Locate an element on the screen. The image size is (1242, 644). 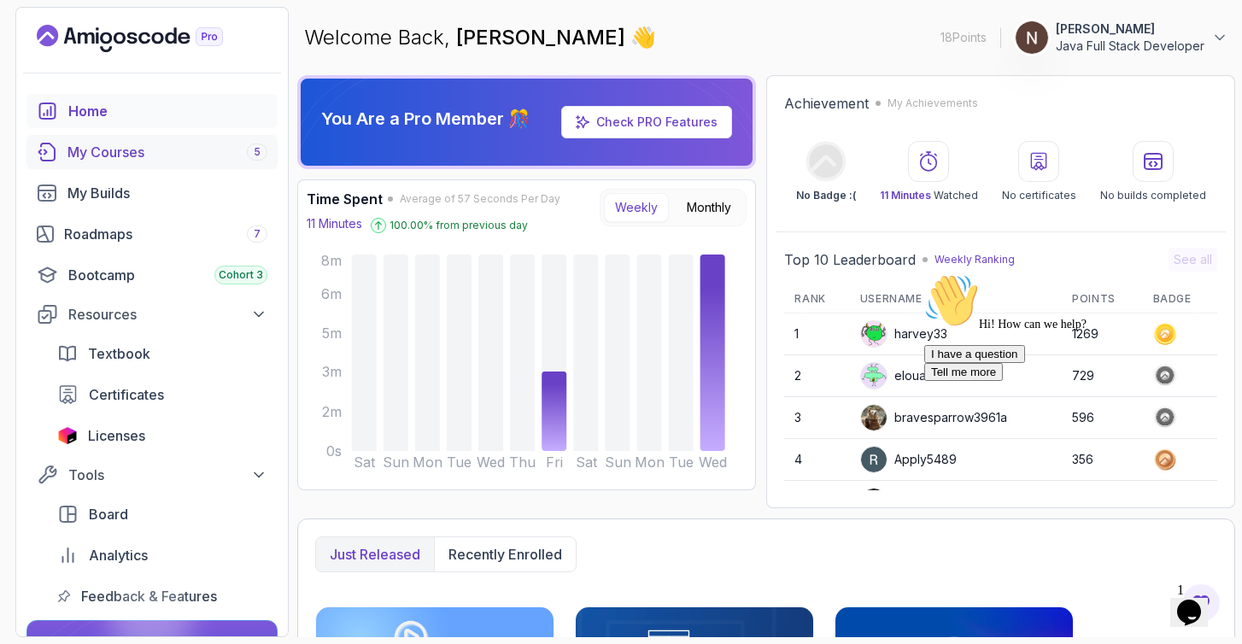
h2: Achievement is located at coordinates (826, 103).